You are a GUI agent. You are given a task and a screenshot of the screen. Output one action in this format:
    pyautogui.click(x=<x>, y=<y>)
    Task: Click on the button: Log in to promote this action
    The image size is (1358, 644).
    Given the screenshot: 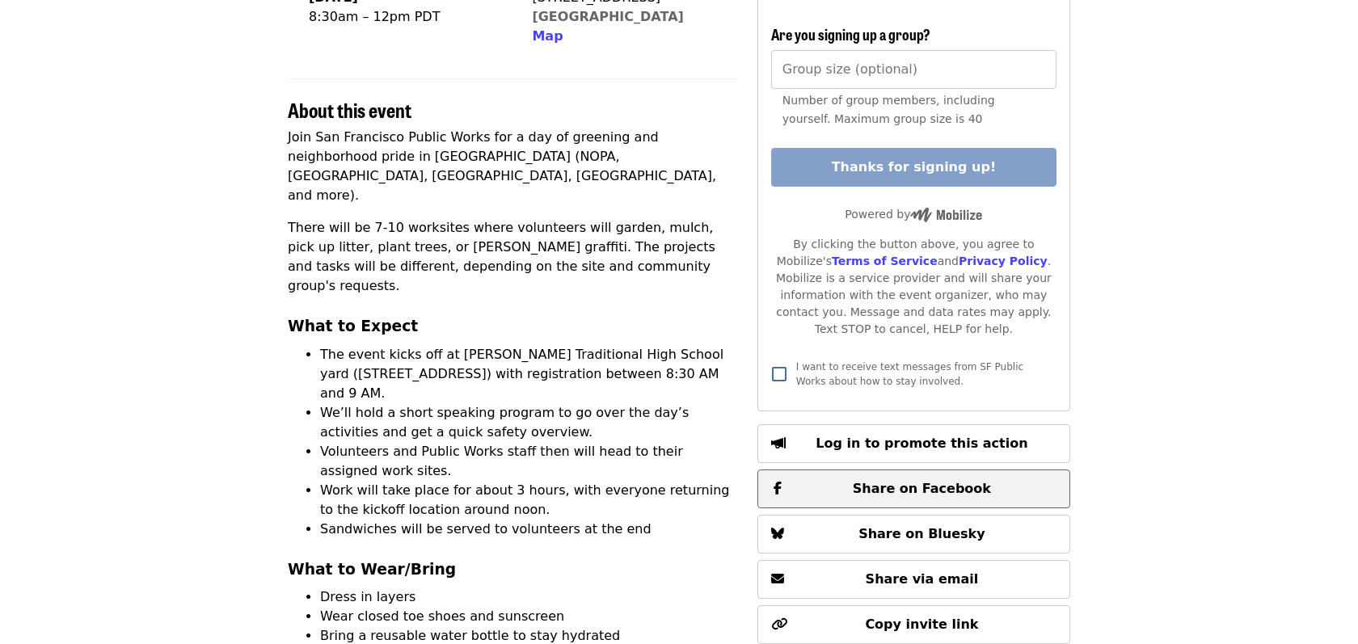 What is the action you would take?
    pyautogui.click(x=913, y=444)
    